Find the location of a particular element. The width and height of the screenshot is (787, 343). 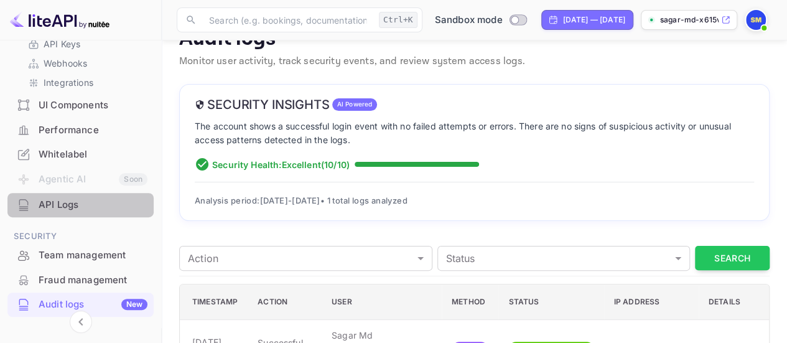

th: Action is located at coordinates (284, 302).